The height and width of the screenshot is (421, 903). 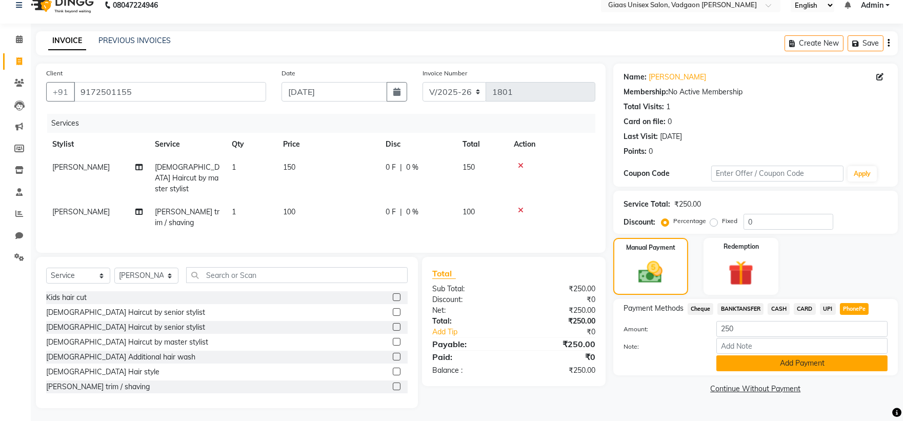 What do you see at coordinates (551, 144) in the screenshot?
I see `th: Action` at bounding box center [551, 144].